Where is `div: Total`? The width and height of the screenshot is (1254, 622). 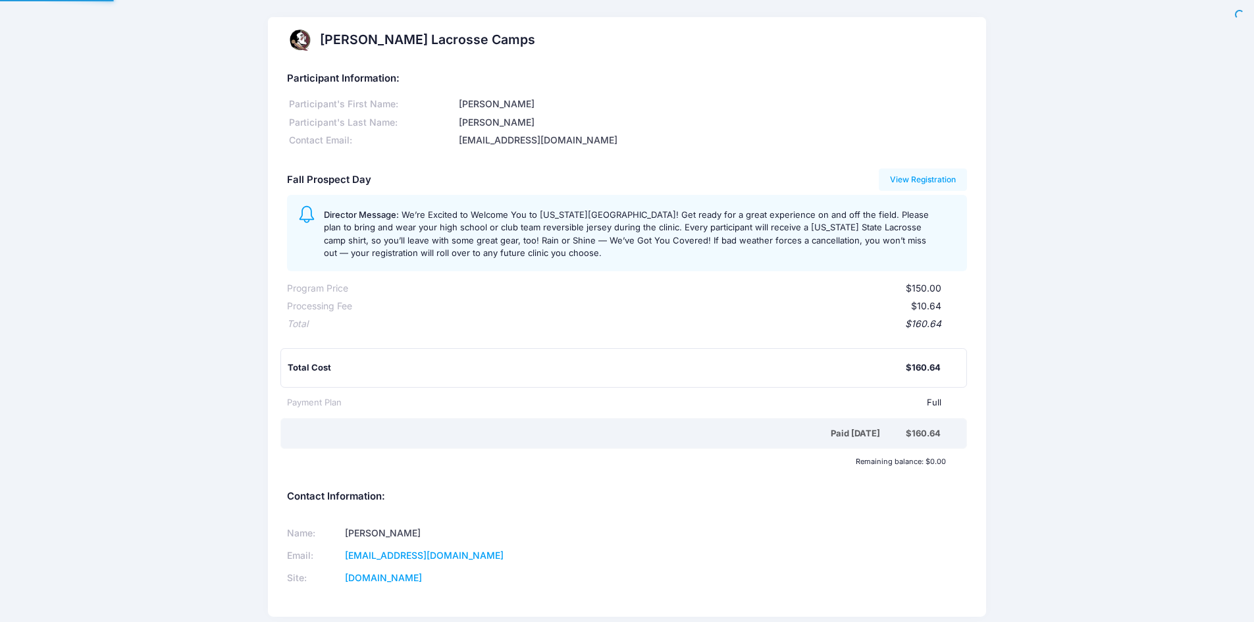 div: Total is located at coordinates (298, 324).